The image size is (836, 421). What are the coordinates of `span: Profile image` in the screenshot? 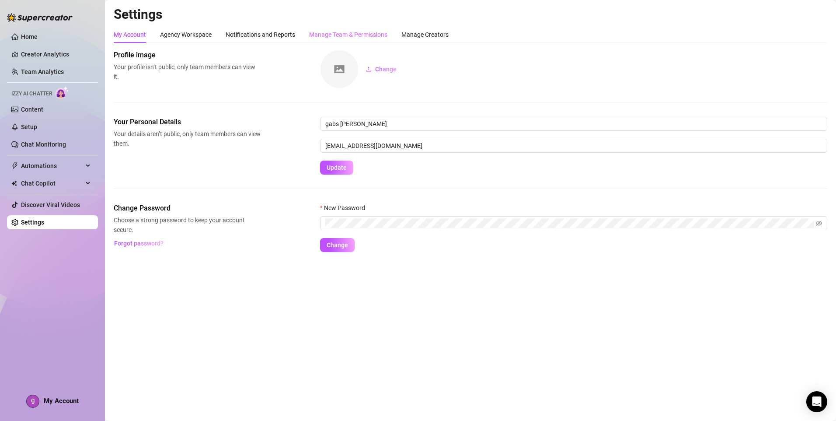 It's located at (187, 55).